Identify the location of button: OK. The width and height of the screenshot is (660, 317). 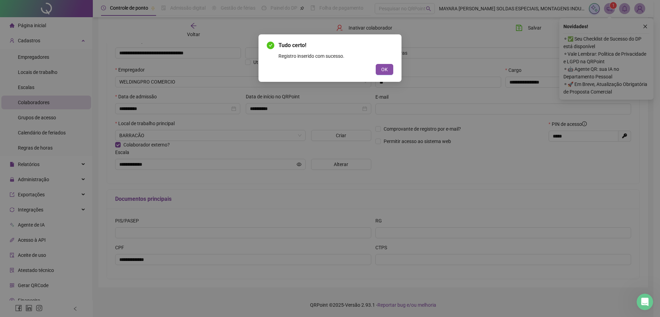
(384, 69).